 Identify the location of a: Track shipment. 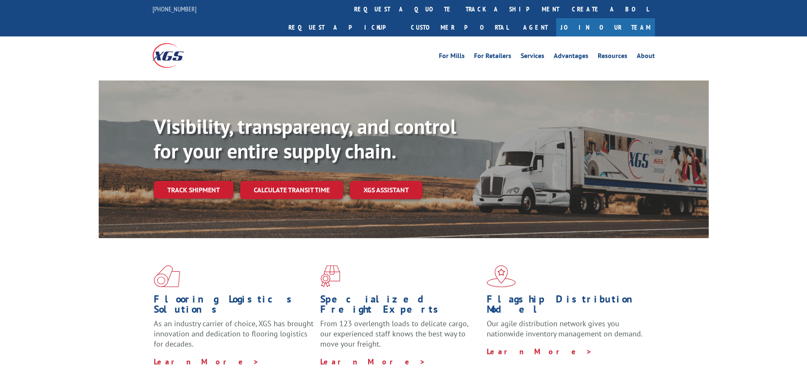
(194, 190).